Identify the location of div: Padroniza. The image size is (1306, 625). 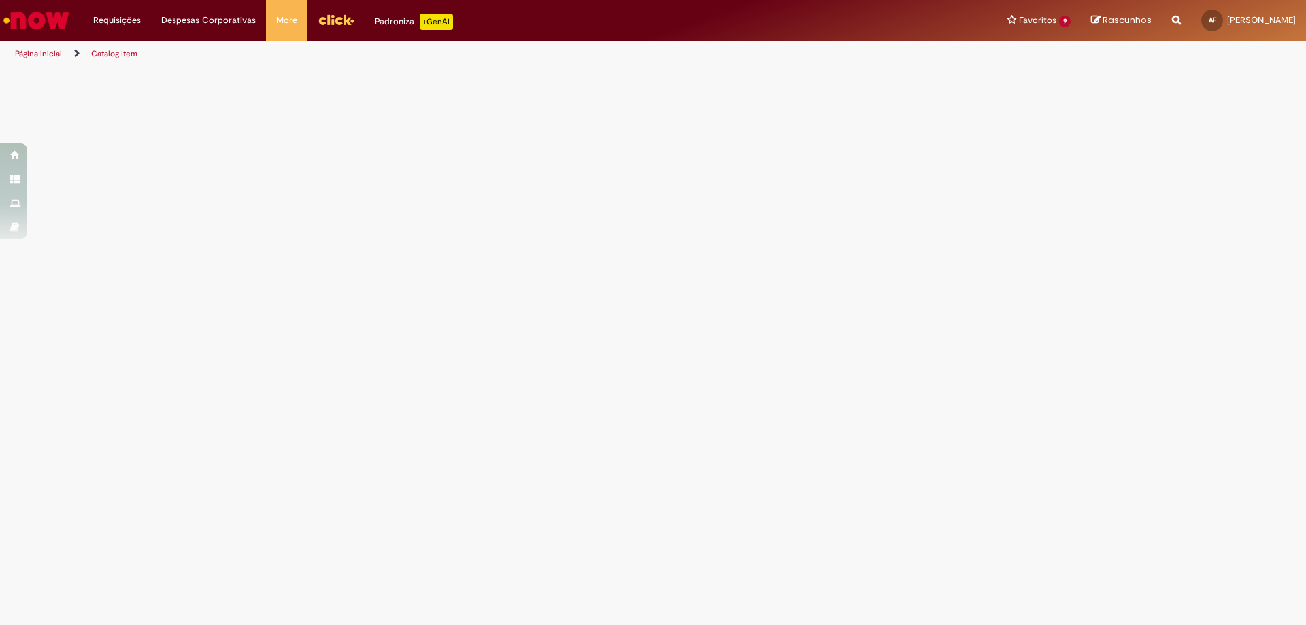
(413, 22).